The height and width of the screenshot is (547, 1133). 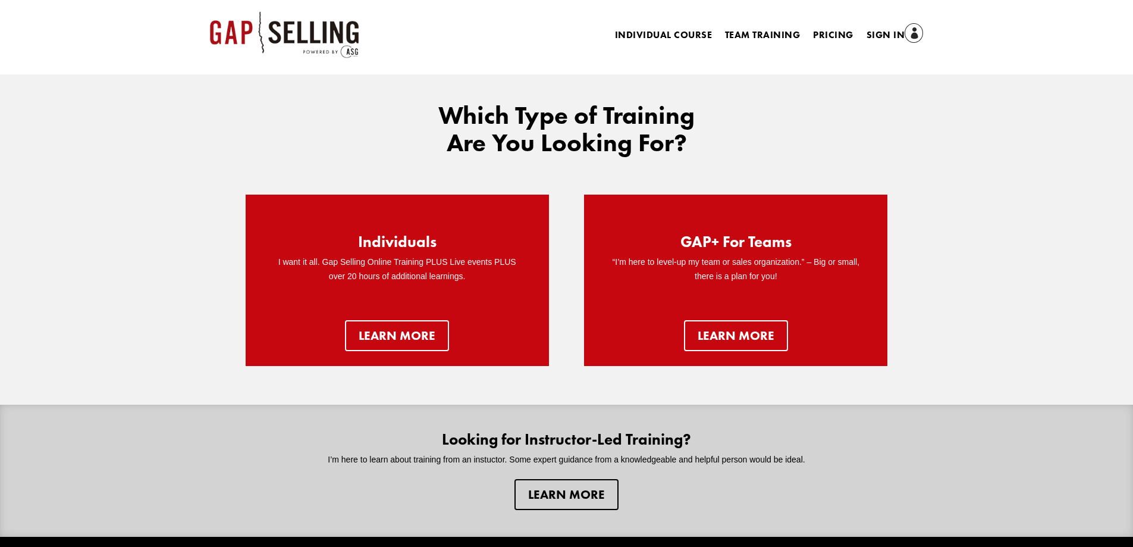 I want to click on a: Team Training, so click(x=762, y=37).